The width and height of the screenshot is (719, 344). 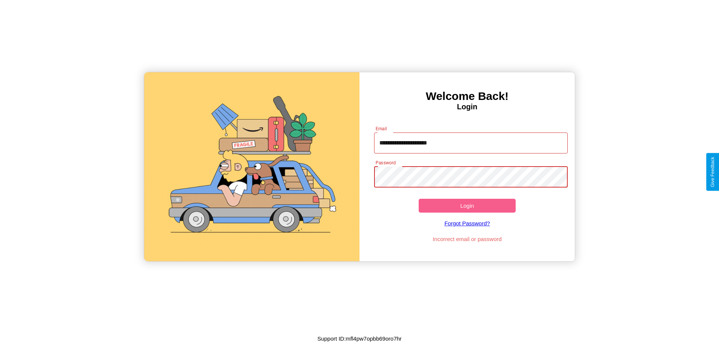 What do you see at coordinates (381, 128) in the screenshot?
I see `label: Email` at bounding box center [381, 128].